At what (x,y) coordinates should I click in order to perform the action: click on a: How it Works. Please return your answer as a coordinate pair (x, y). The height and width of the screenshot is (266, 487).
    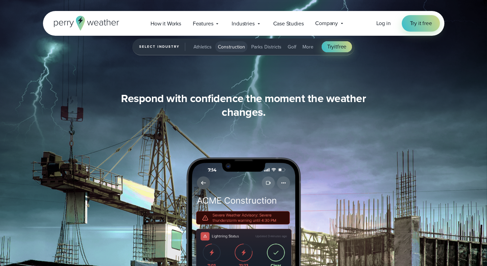
    Looking at the image, I should click on (166, 23).